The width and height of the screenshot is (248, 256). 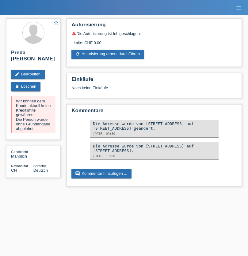 What do you see at coordinates (19, 166) in the screenshot?
I see `span: Nationalität` at bounding box center [19, 166].